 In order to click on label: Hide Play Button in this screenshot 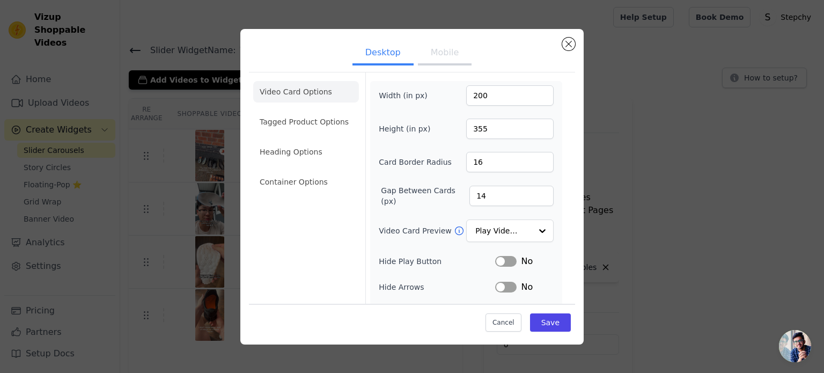, I will do `click(437, 261)`.